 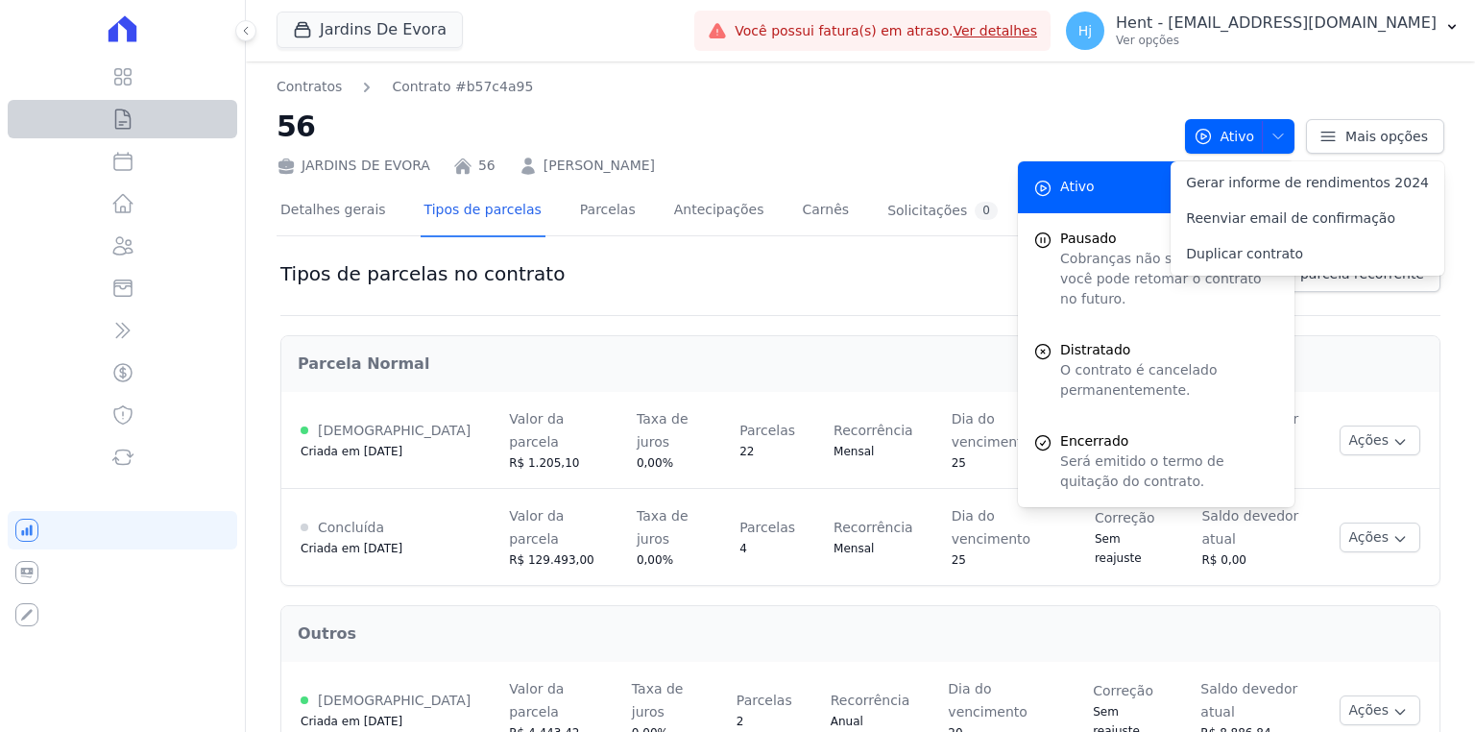 What do you see at coordinates (1156, 461) in the screenshot?
I see `a: Encerrado Será emitido o termo de quitação do contrato.` at bounding box center [1156, 461].